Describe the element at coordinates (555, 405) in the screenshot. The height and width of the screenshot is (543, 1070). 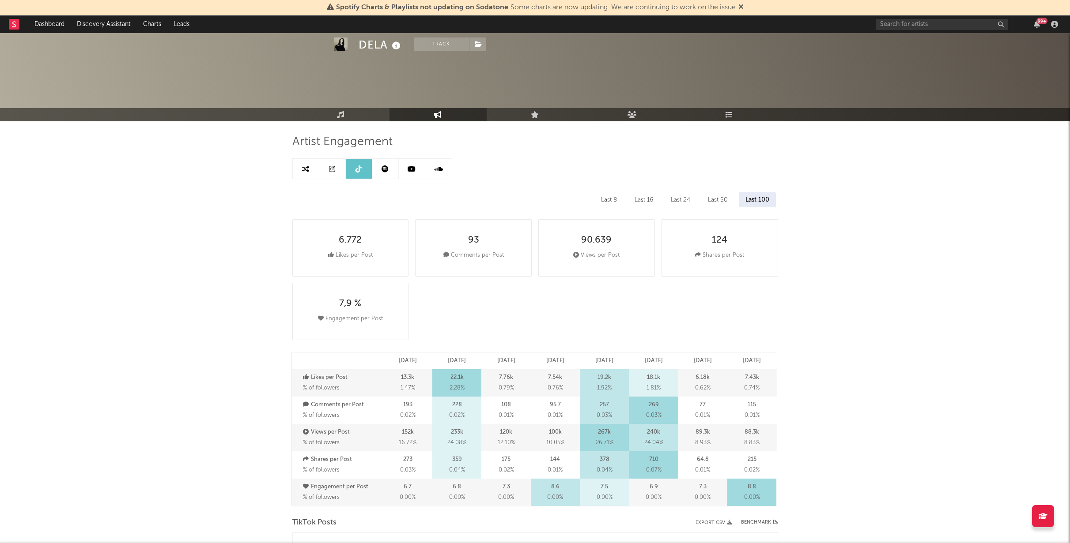
I see `p: 95.7` at that location.